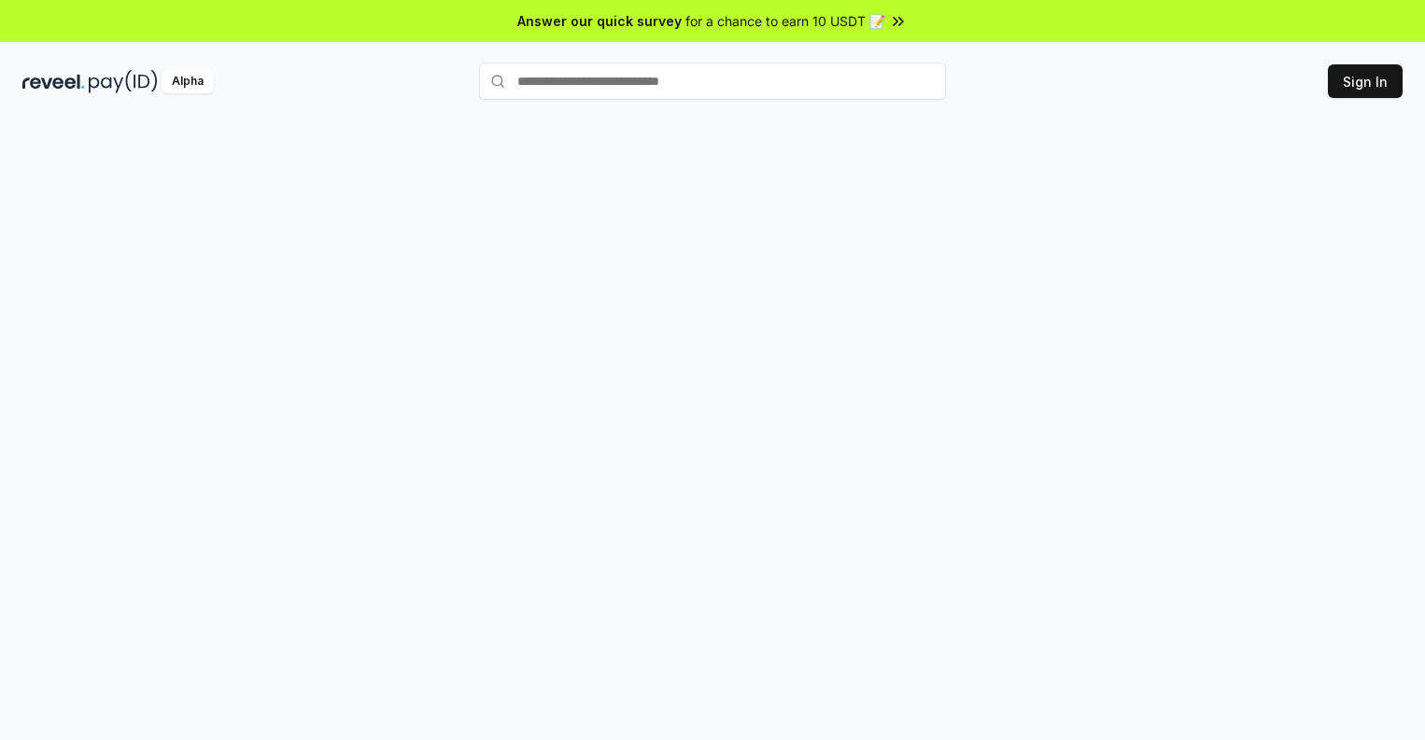 The height and width of the screenshot is (740, 1425). What do you see at coordinates (123, 81) in the screenshot?
I see `img: pay_id` at bounding box center [123, 81].